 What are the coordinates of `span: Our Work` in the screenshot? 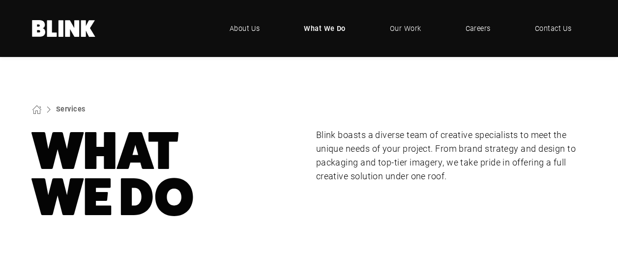 It's located at (405, 28).